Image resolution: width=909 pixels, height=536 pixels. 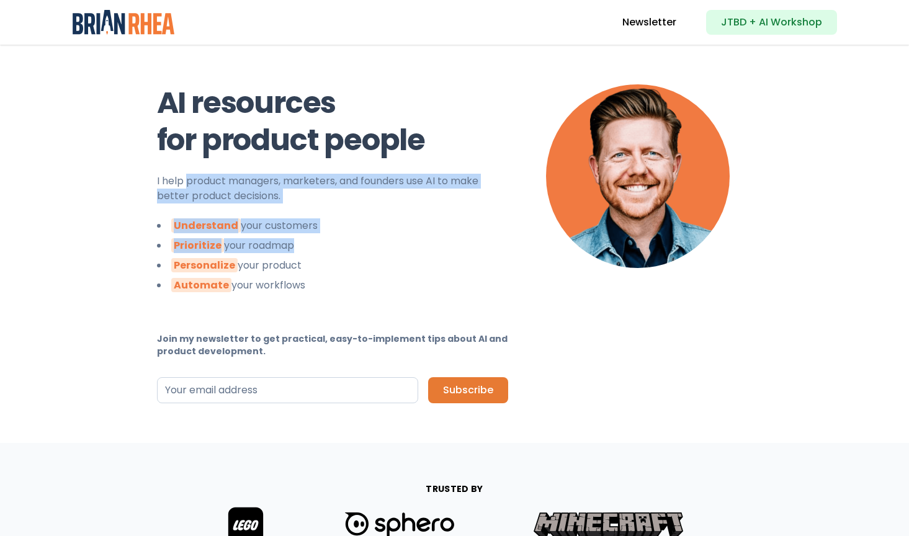 I want to click on strong: Personalize, so click(x=204, y=265).